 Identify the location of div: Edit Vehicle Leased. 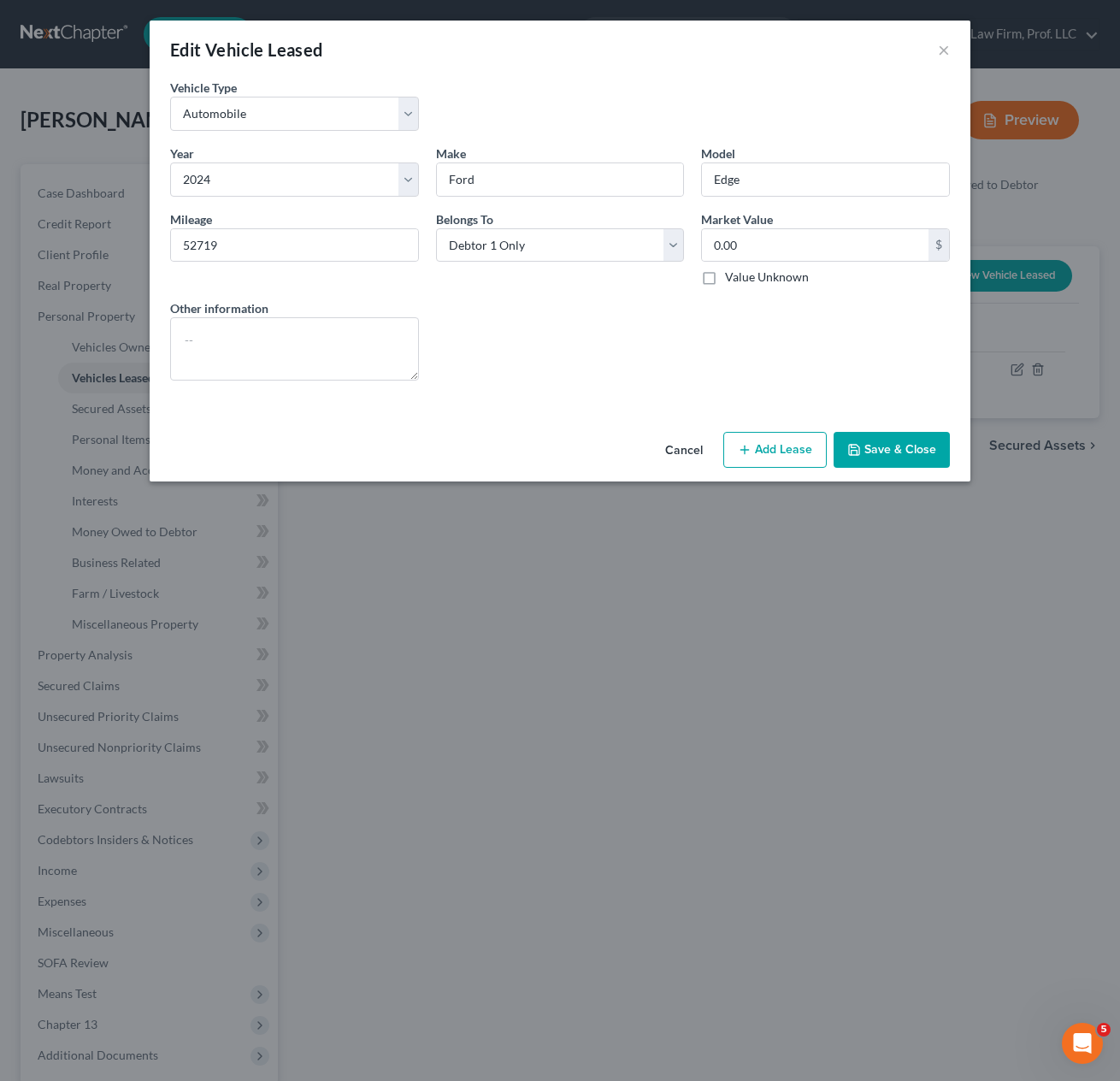
(247, 50).